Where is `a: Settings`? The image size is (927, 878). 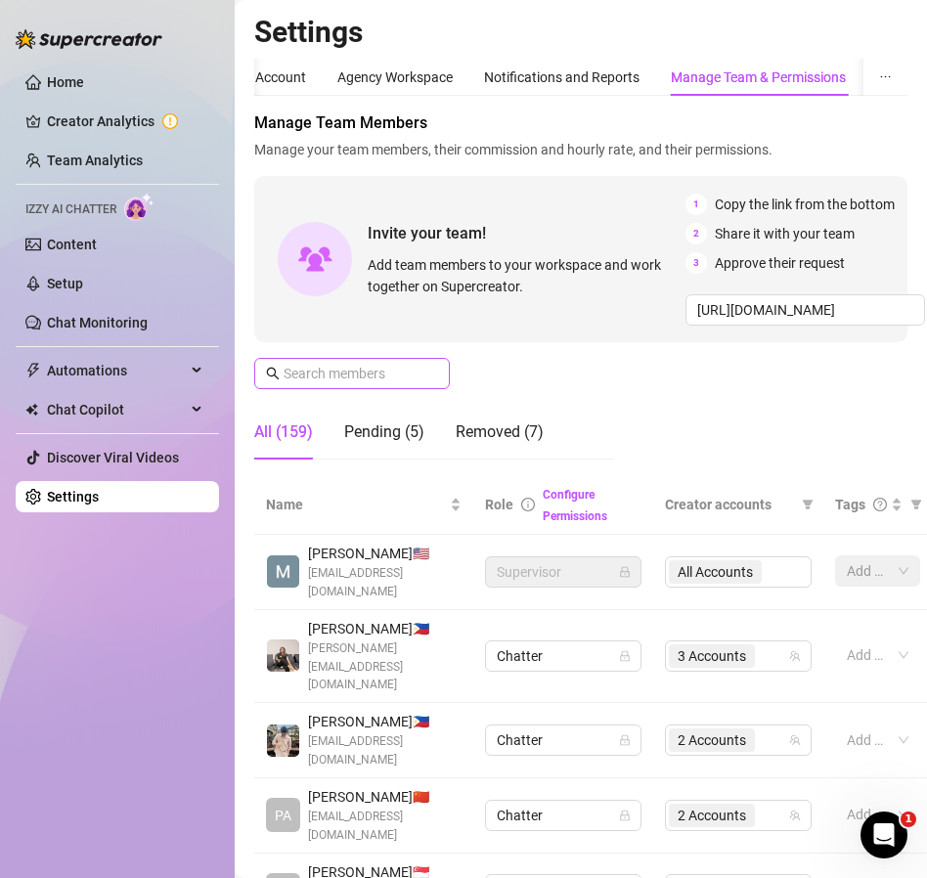
a: Settings is located at coordinates (72, 497).